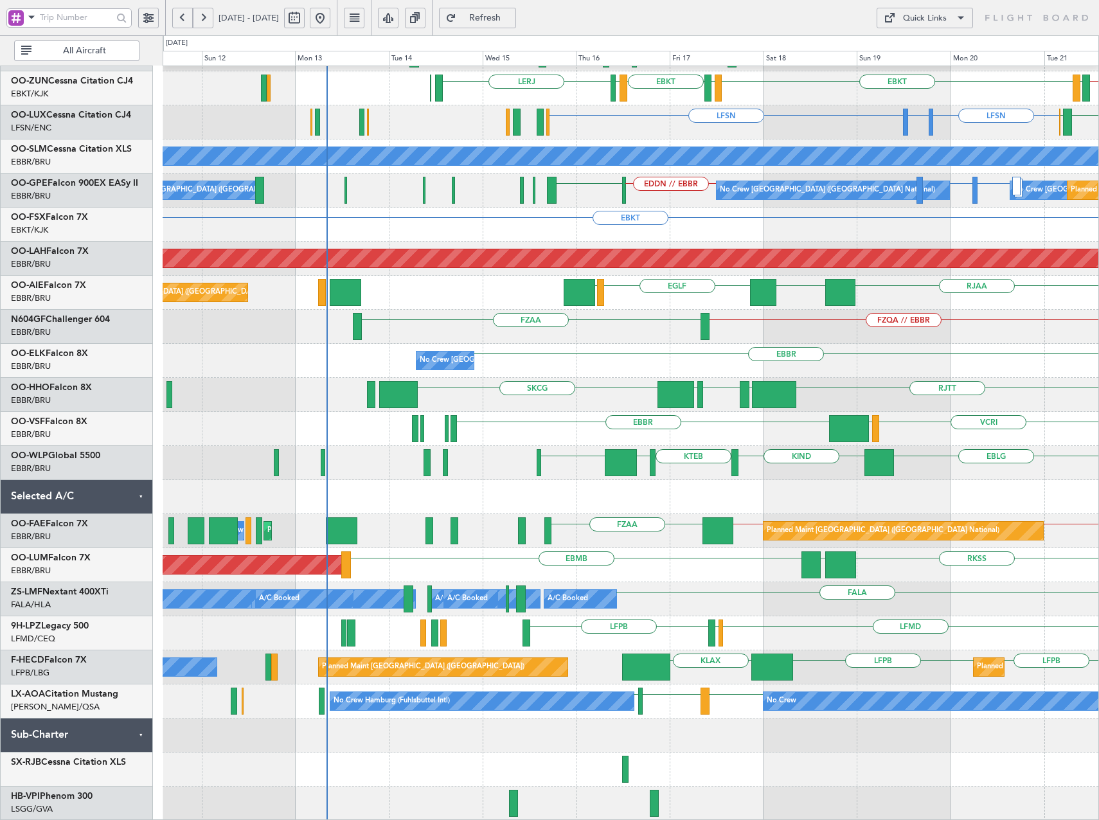 The image size is (1099, 820). Describe the element at coordinates (342, 58) in the screenshot. I see `div: Mon 13` at that location.